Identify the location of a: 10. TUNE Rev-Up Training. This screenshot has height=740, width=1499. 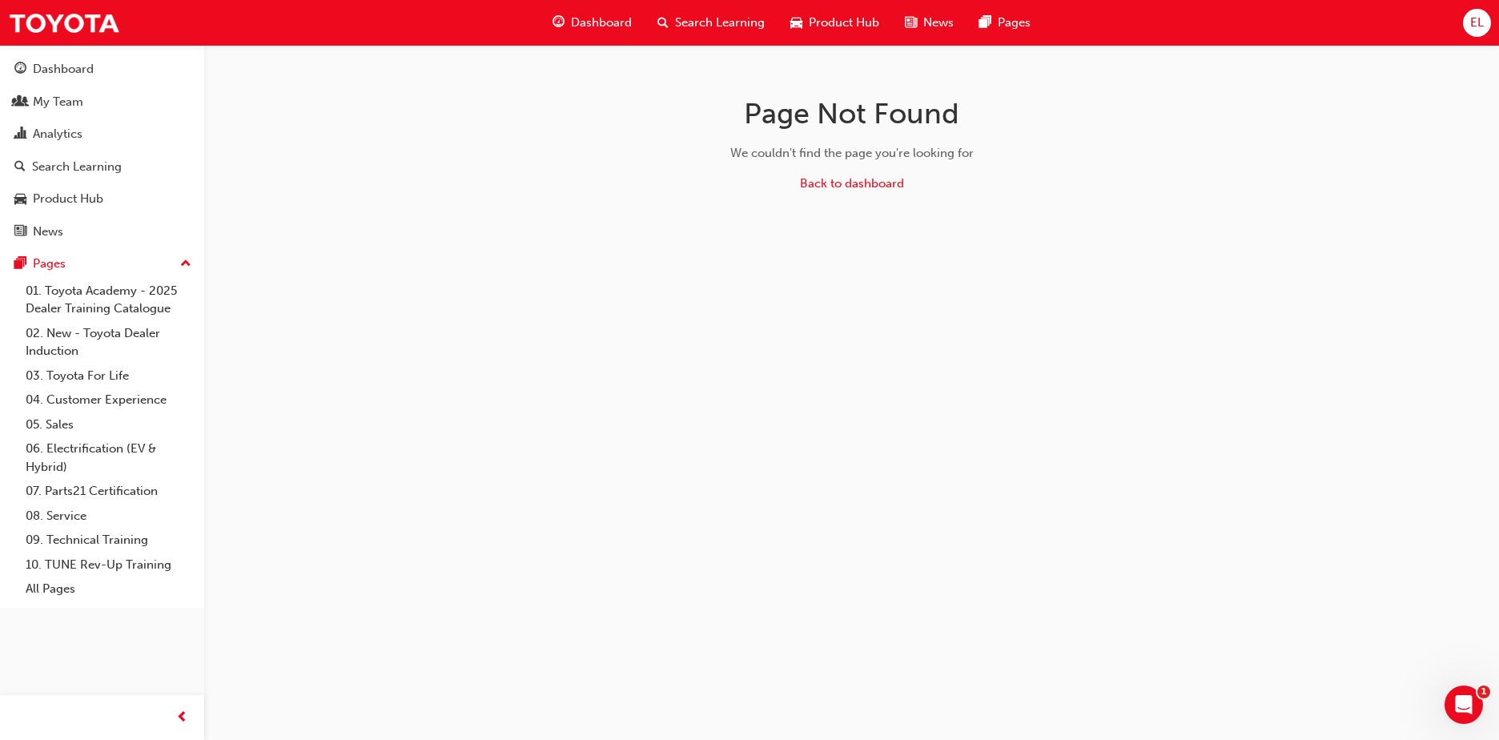
(108, 565).